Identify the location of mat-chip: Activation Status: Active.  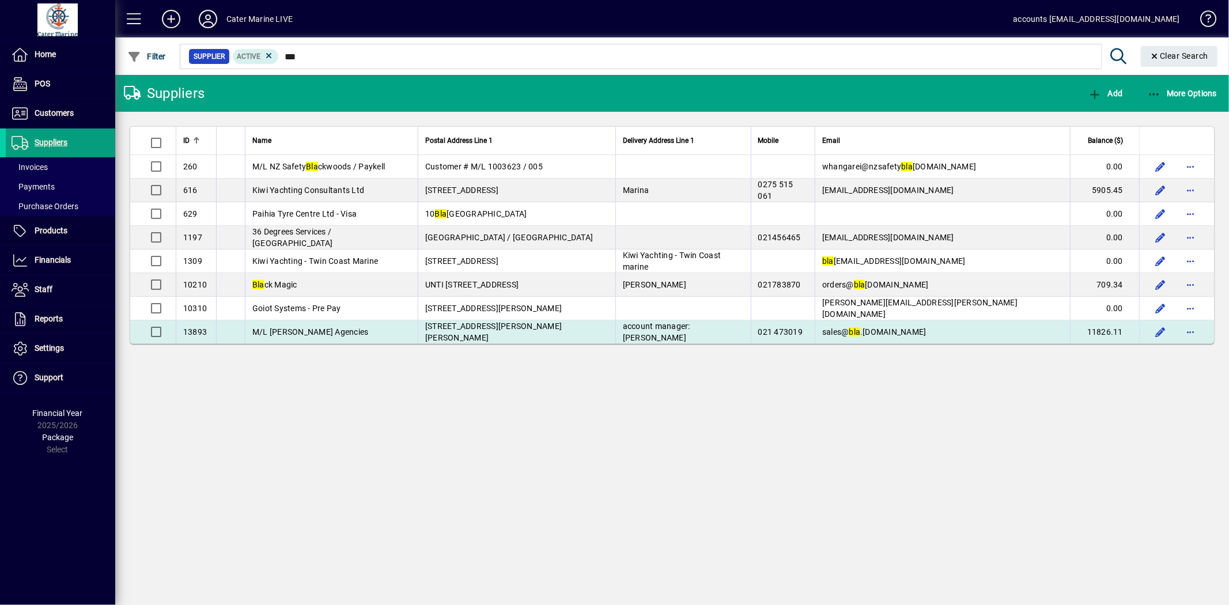
(256, 56).